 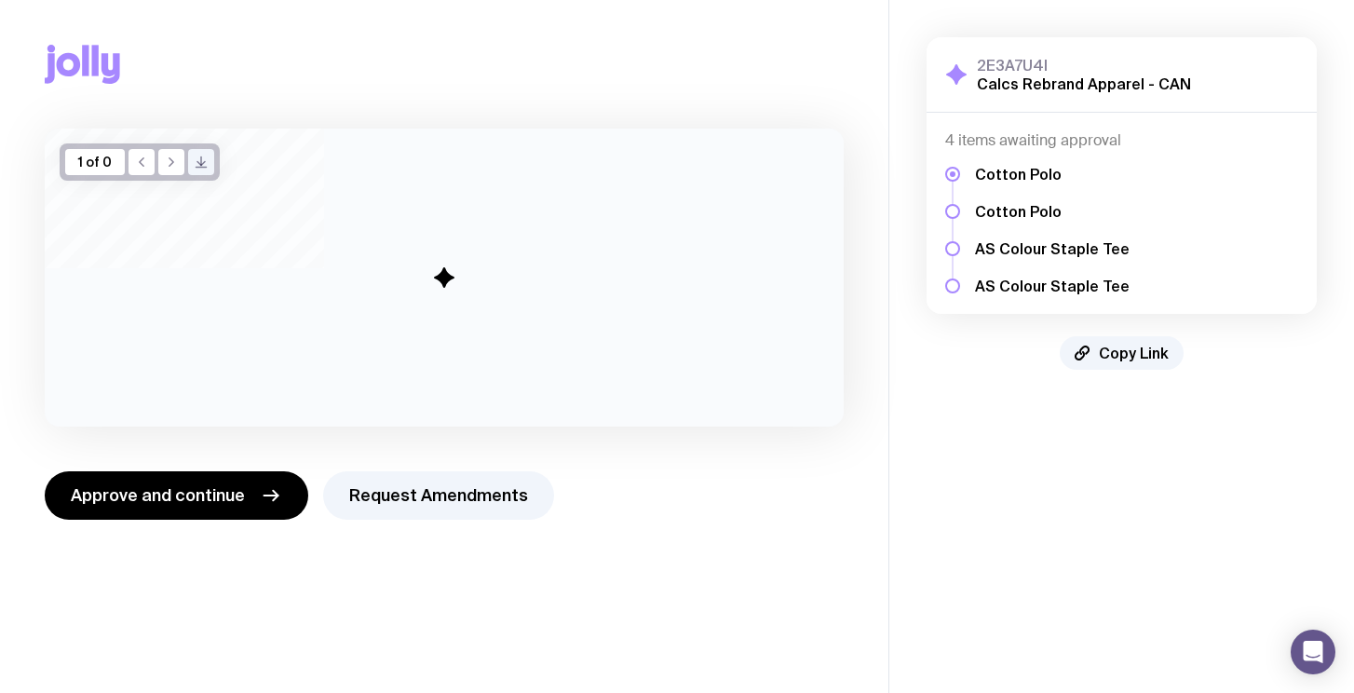 I want to click on span: Copy Link, so click(x=1134, y=353).